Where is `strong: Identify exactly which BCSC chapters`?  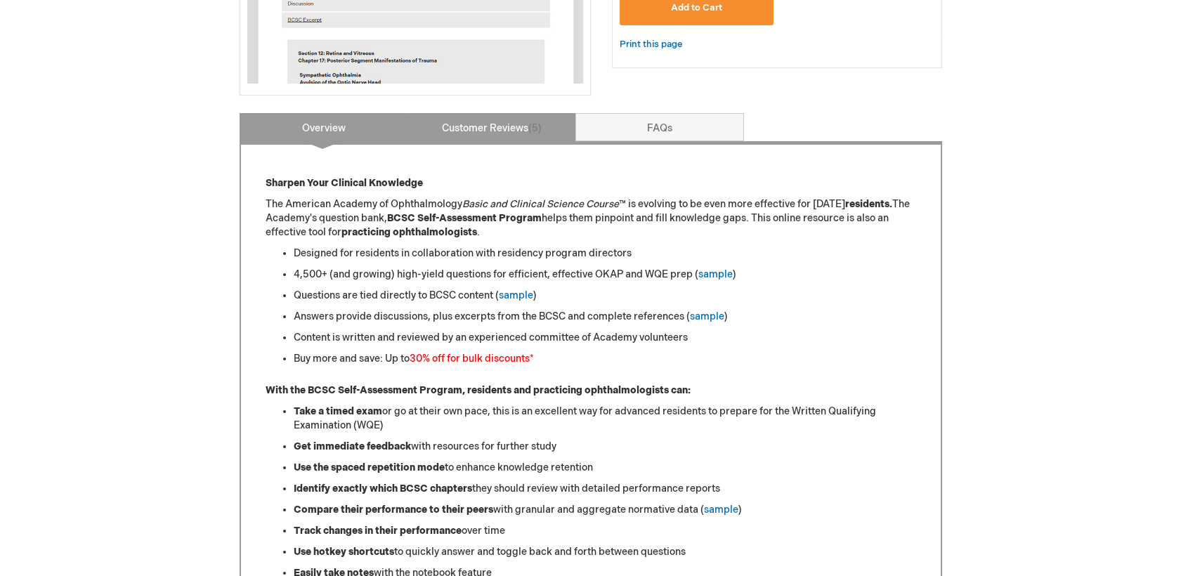 strong: Identify exactly which BCSC chapters is located at coordinates (383, 488).